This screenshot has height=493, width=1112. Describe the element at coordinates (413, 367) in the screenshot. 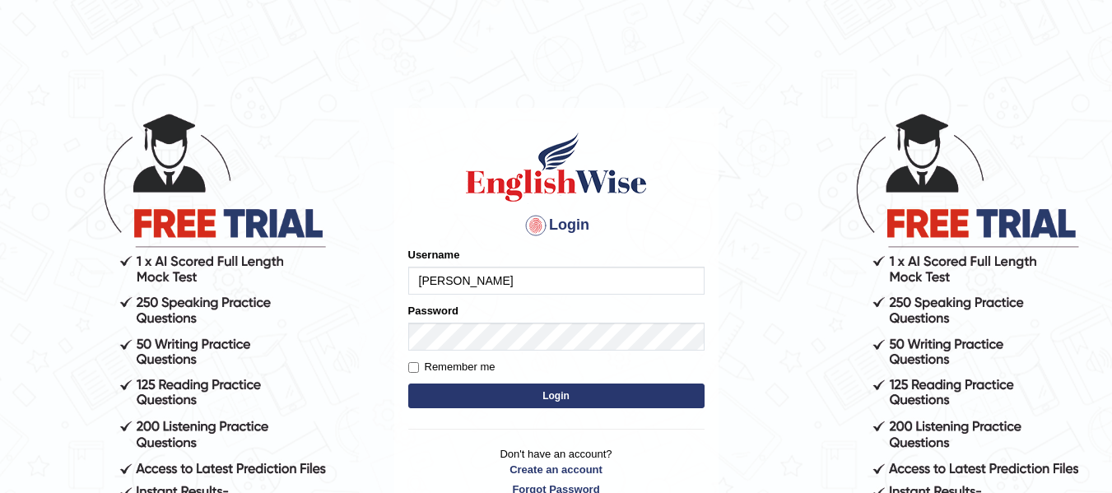

I see `input: Remember me` at that location.